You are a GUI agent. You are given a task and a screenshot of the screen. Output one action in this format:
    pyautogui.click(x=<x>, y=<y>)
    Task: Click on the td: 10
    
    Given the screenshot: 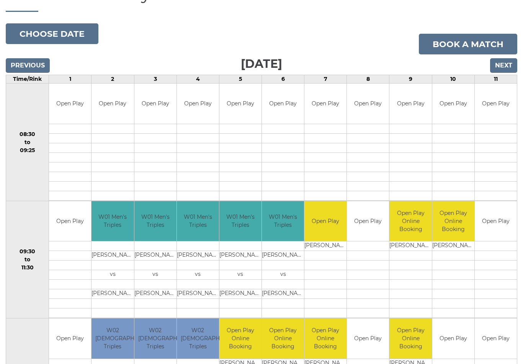 What is the action you would take?
    pyautogui.click(x=453, y=79)
    